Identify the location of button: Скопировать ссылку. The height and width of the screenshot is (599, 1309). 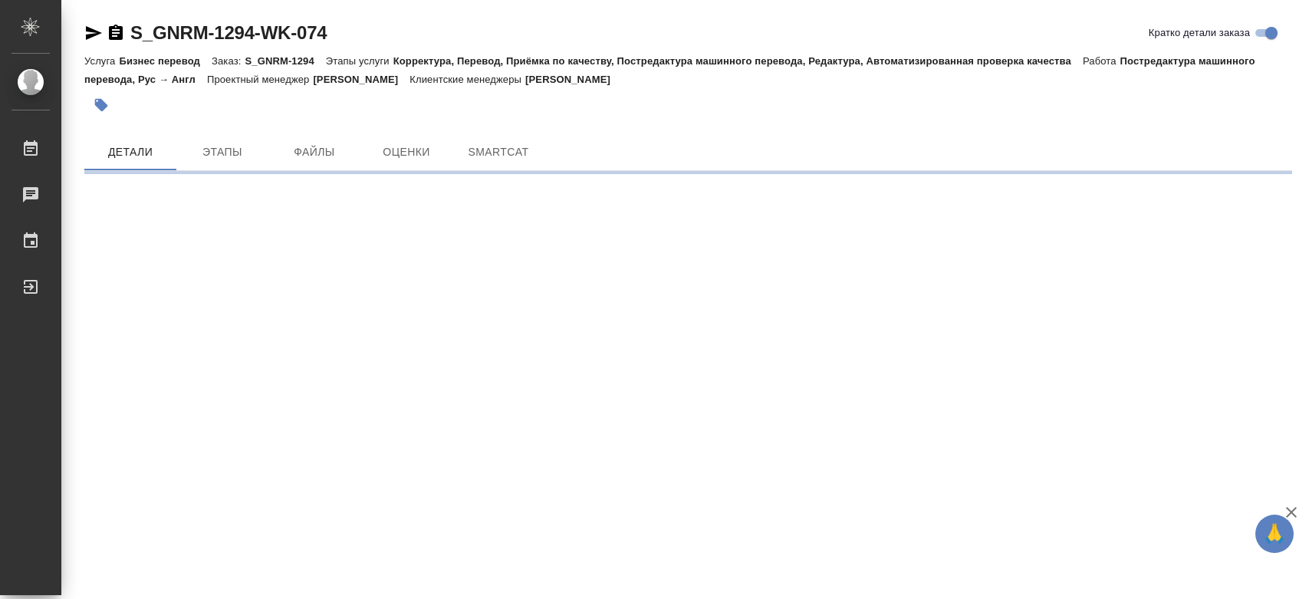
(116, 33).